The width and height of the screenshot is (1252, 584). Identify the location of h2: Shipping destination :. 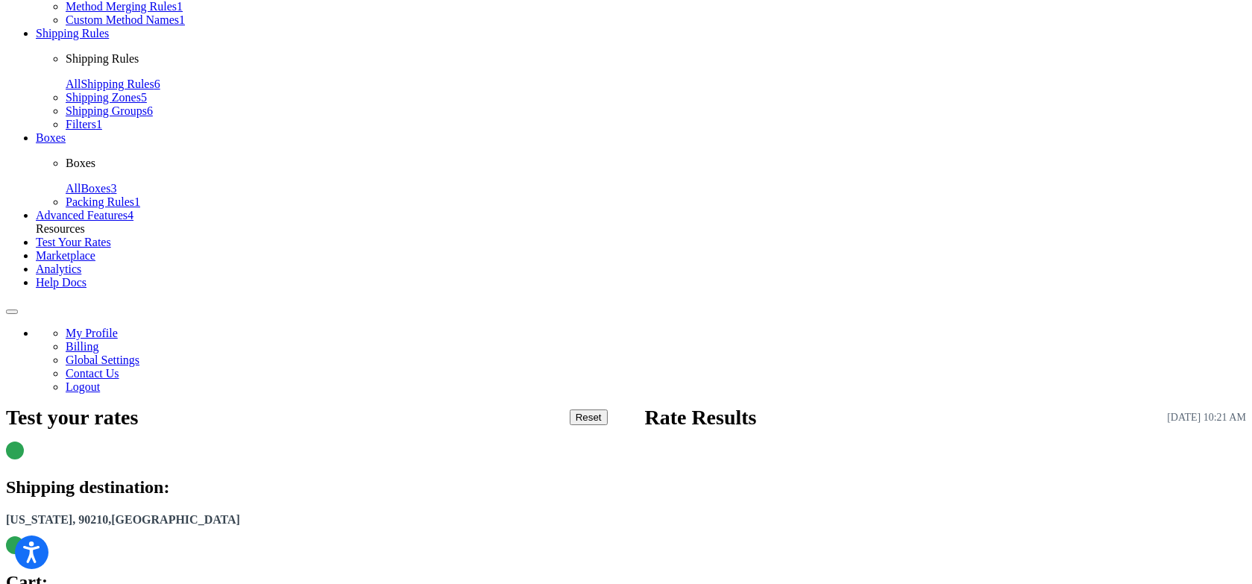
(87, 487).